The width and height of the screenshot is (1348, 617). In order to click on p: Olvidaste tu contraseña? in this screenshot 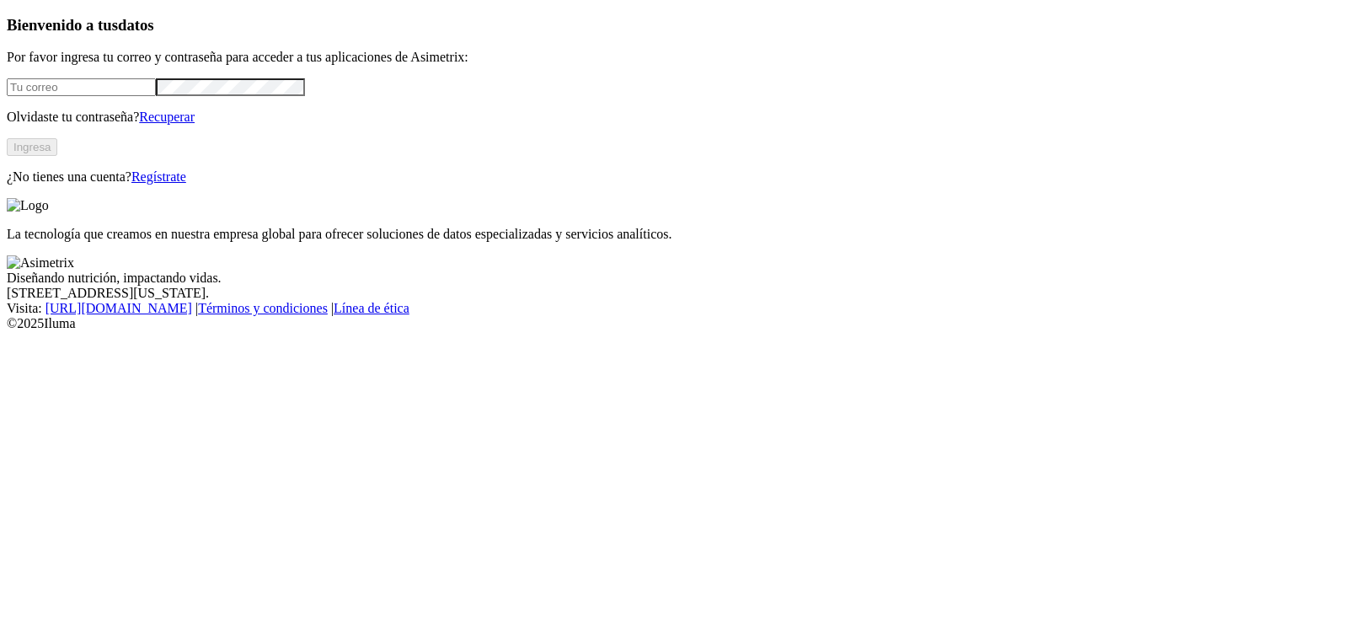, I will do `click(674, 117)`.